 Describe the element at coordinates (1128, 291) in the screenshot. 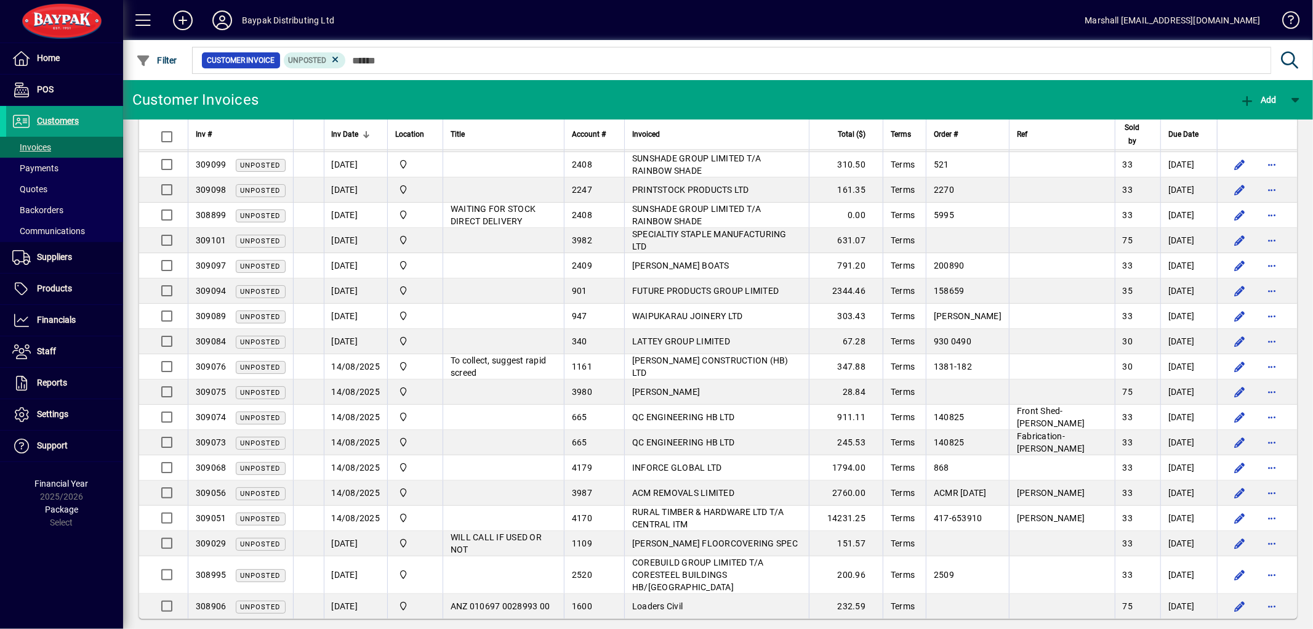

I see `span: 35` at that location.